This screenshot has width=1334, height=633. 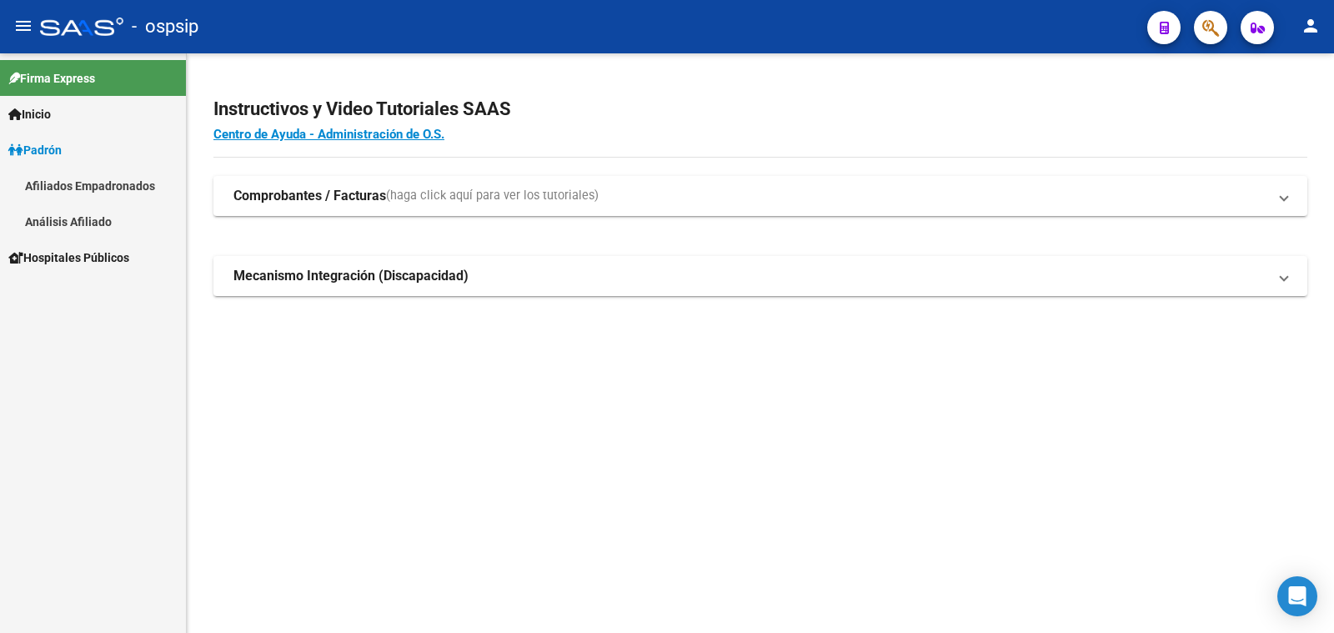 What do you see at coordinates (68, 258) in the screenshot?
I see `span: Hospitales Públicos` at bounding box center [68, 258].